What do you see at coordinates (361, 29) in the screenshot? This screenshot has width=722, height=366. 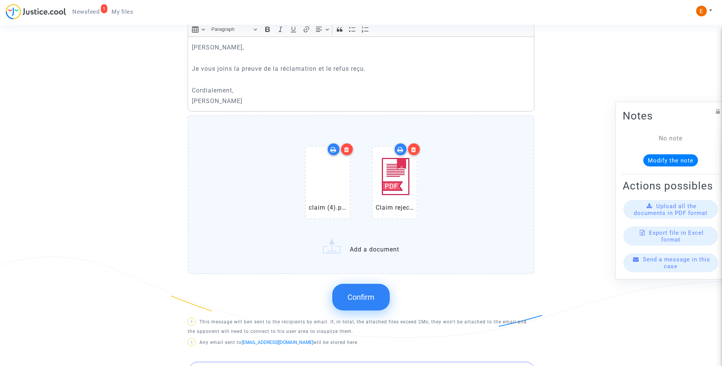 I see `div: Editor toolbar` at bounding box center [361, 29].